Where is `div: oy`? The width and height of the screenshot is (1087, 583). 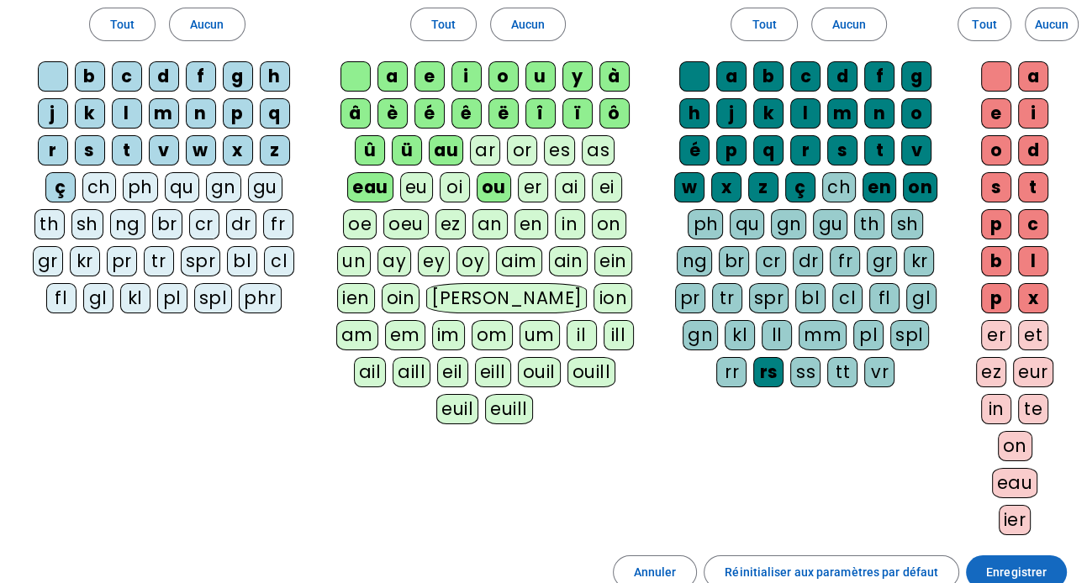 div: oy is located at coordinates (472, 261).